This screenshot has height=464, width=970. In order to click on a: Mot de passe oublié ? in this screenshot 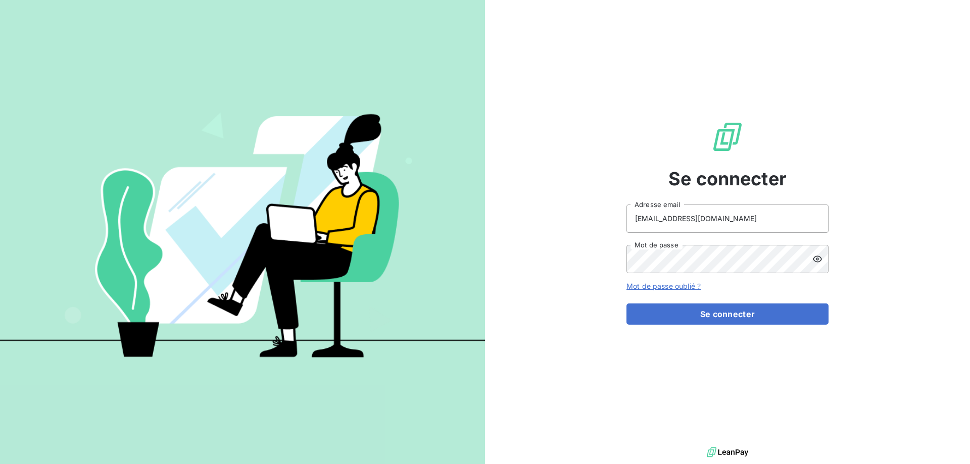, I will do `click(663, 286)`.